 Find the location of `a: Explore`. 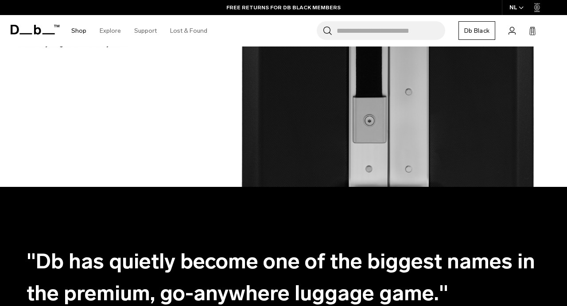

a: Explore is located at coordinates (110, 31).